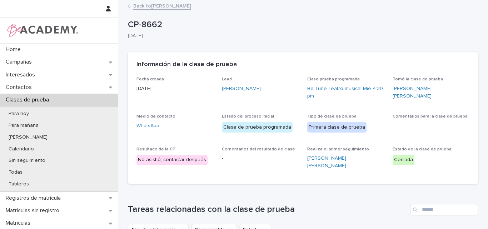 This screenshot has height=229, width=488. What do you see at coordinates (333, 79) in the screenshot?
I see `span: Clase prueba programada` at bounding box center [333, 79].